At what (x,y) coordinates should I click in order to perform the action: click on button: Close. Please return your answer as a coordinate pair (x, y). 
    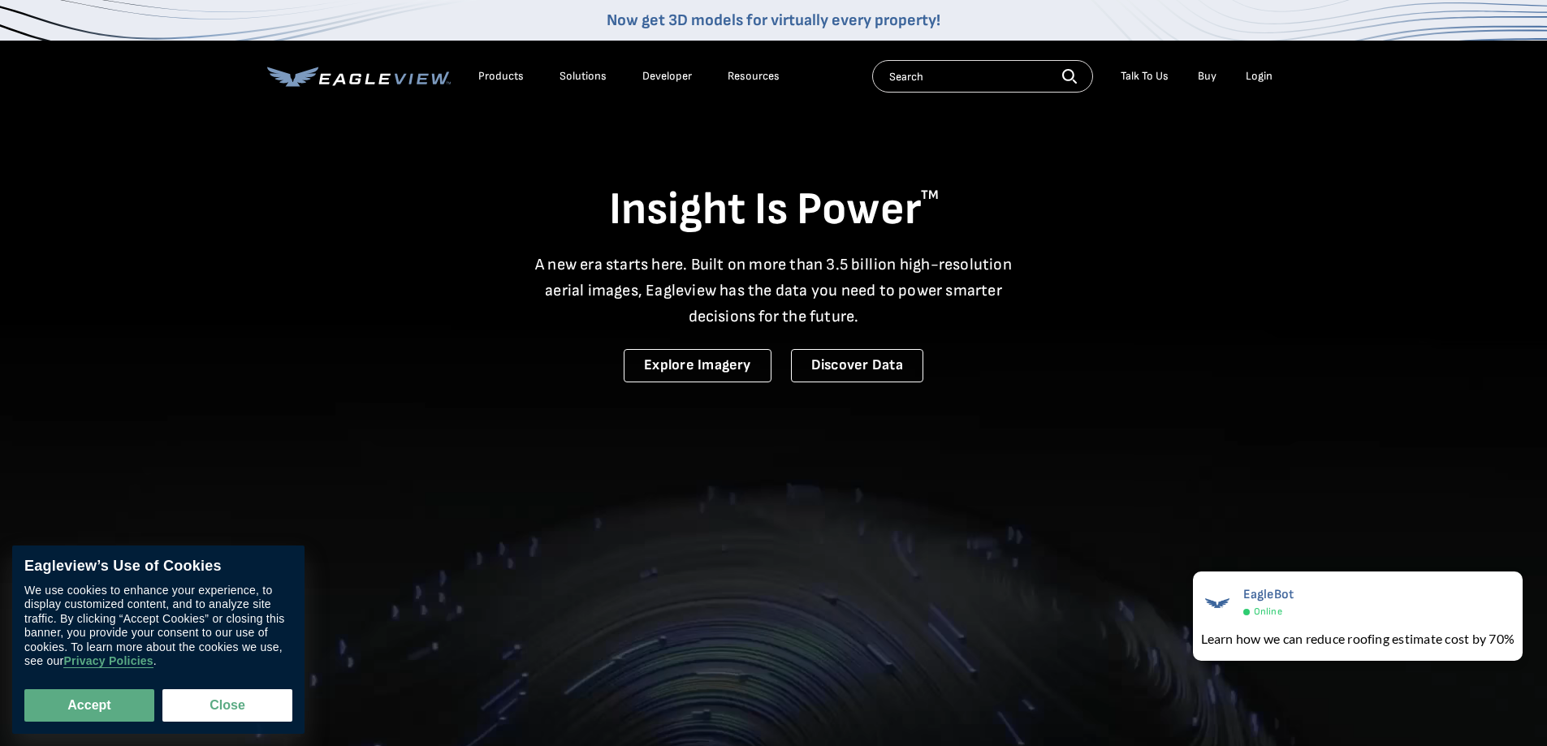
    Looking at the image, I should click on (227, 706).